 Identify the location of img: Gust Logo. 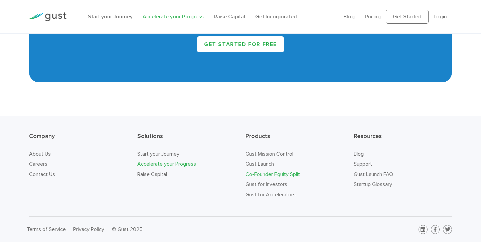
(48, 17).